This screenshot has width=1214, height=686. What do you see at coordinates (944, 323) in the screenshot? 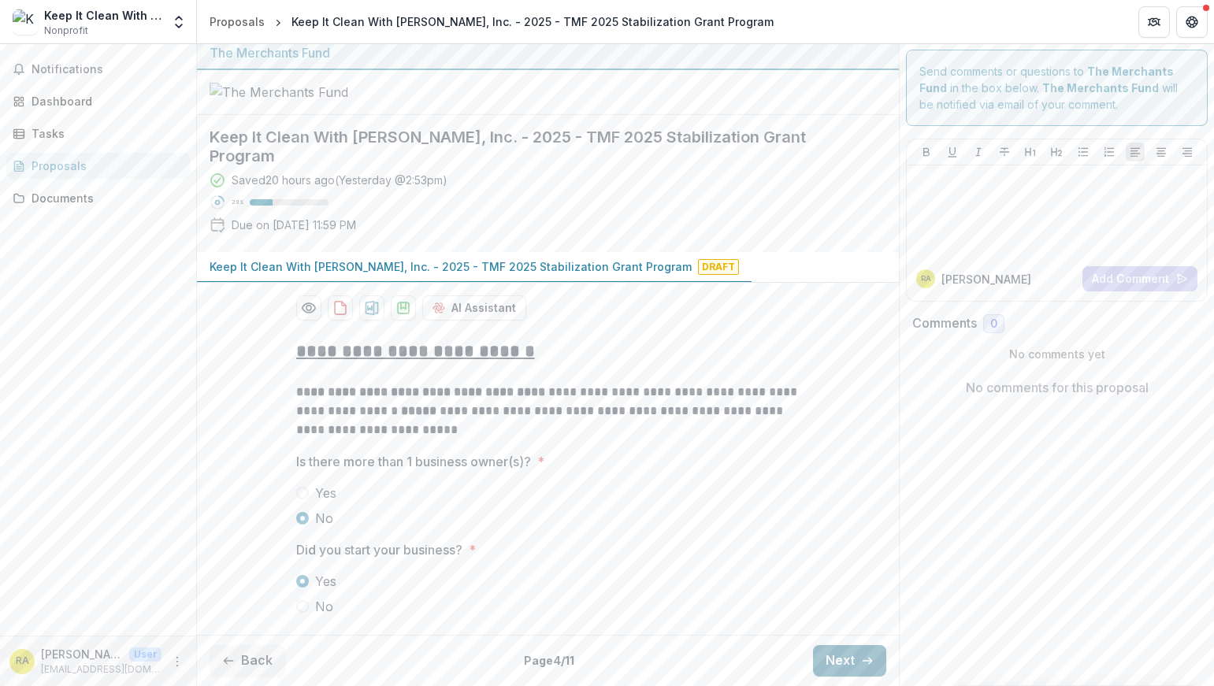
I see `h2: Comments` at bounding box center [944, 323].